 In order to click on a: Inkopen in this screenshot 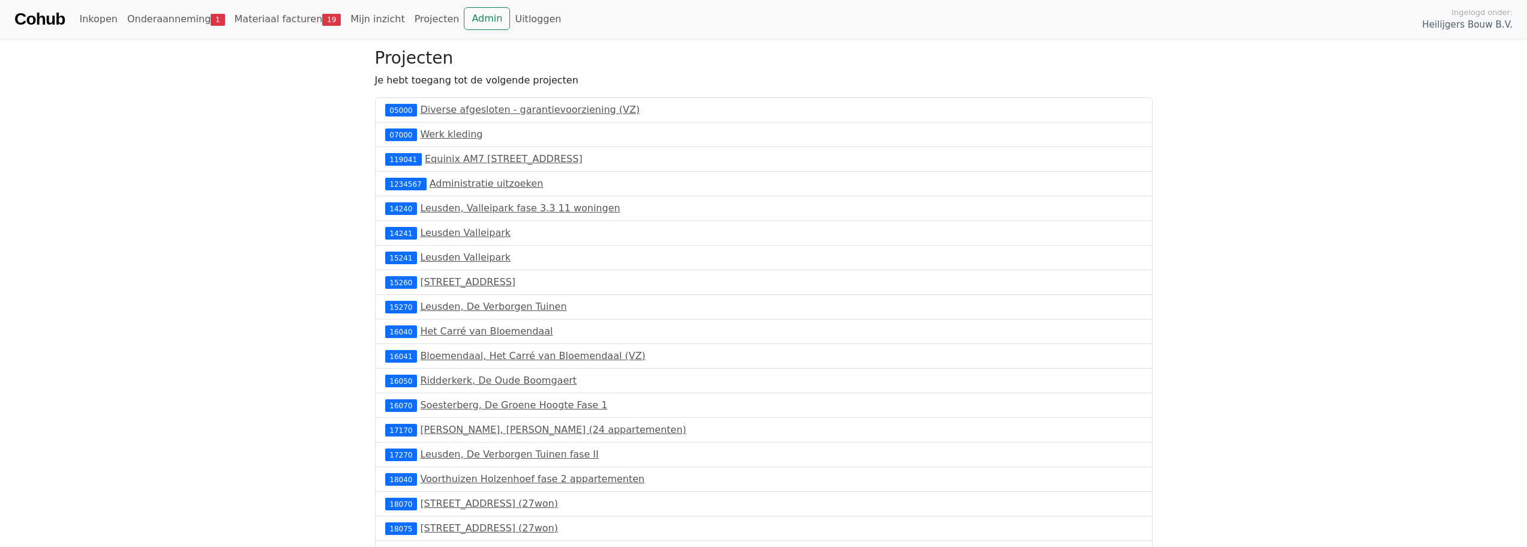, I will do `click(98, 19)`.